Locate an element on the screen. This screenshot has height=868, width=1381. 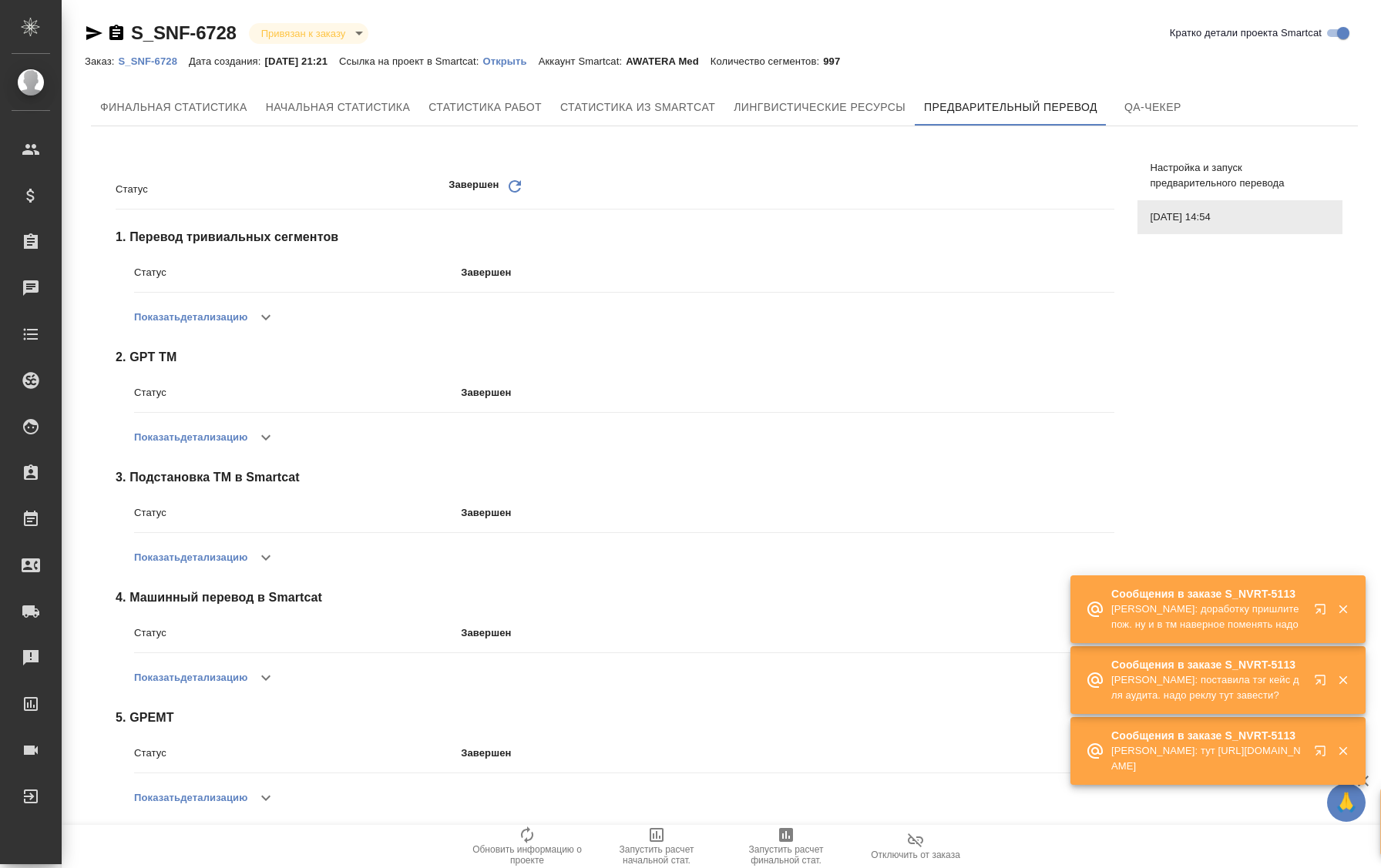
span: Статистика из Smartcat is located at coordinates (637, 107).